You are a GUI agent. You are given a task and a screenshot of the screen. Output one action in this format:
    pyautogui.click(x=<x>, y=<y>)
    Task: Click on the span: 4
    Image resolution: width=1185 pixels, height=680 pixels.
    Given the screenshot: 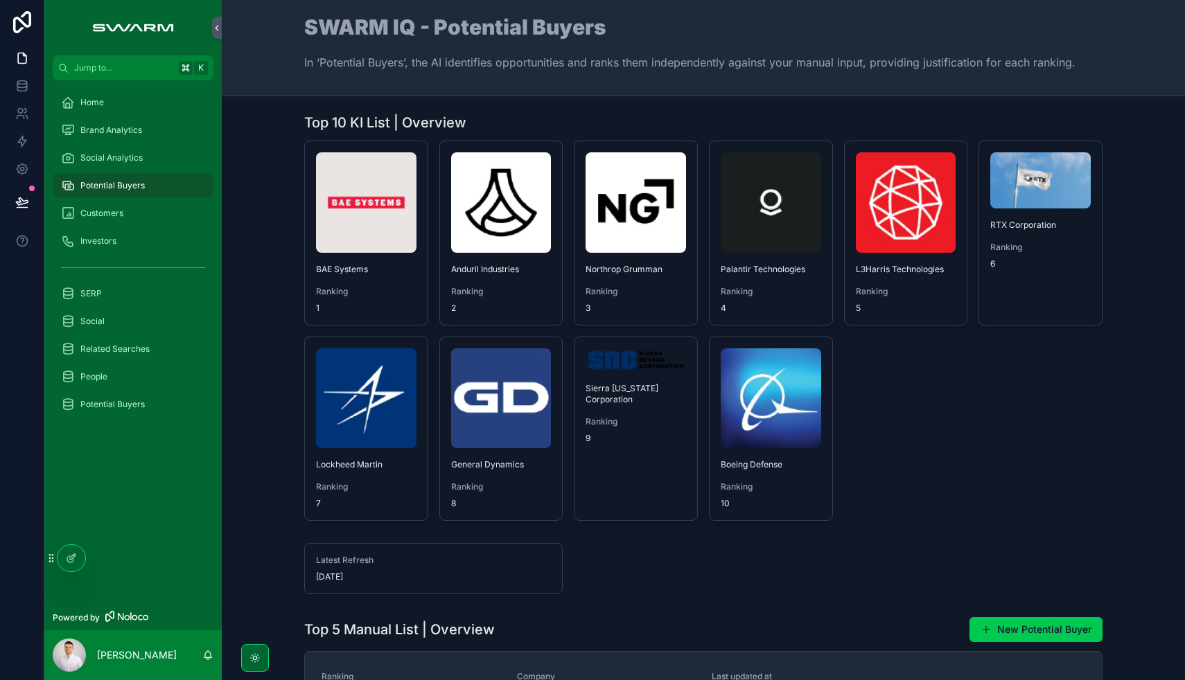 What is the action you would take?
    pyautogui.click(x=770, y=308)
    